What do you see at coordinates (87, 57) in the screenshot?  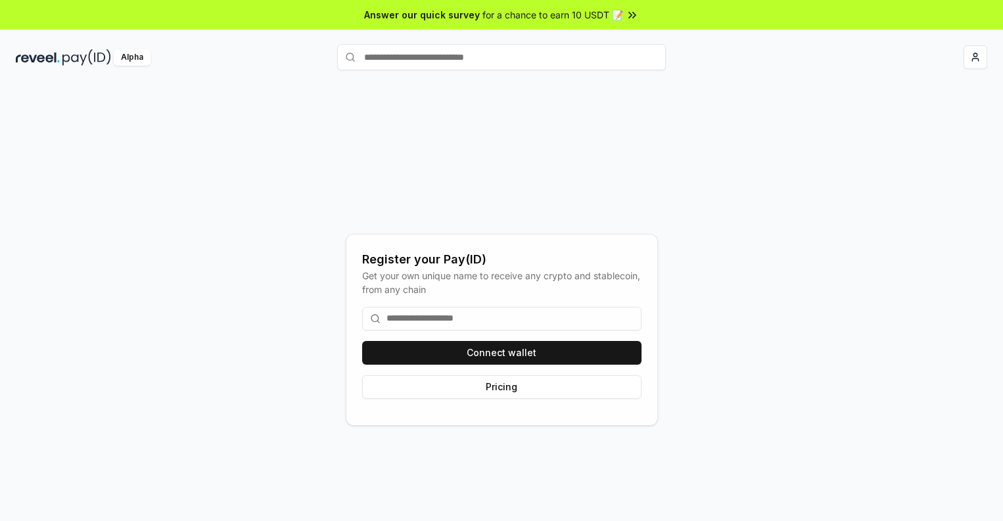 I see `img: pay_id` at bounding box center [87, 57].